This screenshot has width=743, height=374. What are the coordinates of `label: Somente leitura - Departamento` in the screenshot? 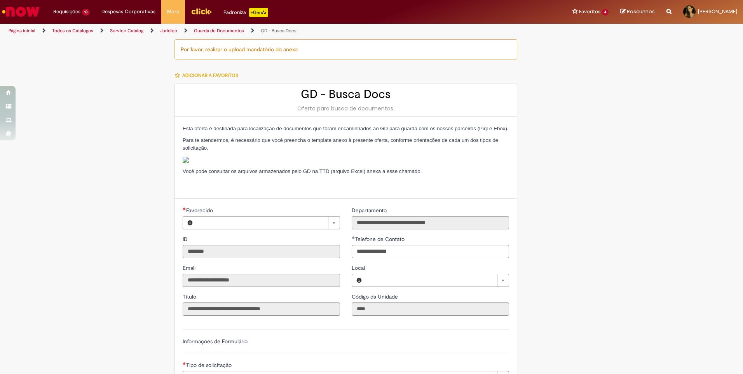 It's located at (370, 210).